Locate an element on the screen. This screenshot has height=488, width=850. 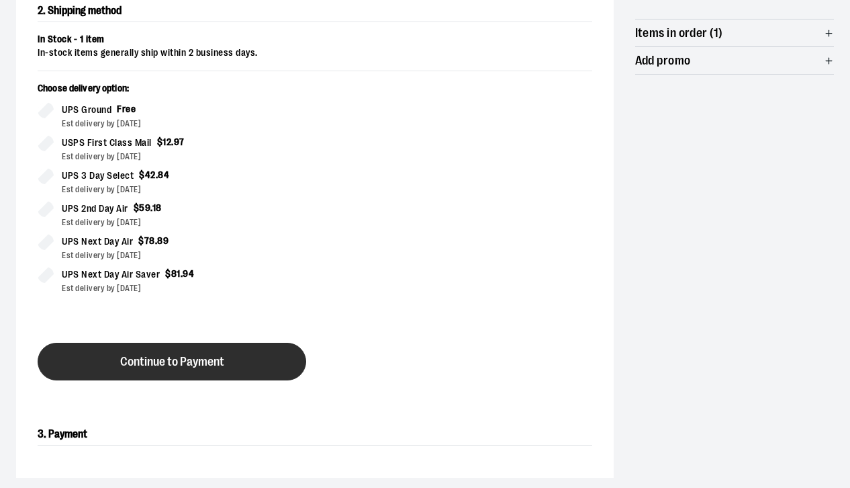
h2: 3. Payment is located at coordinates (315, 434).